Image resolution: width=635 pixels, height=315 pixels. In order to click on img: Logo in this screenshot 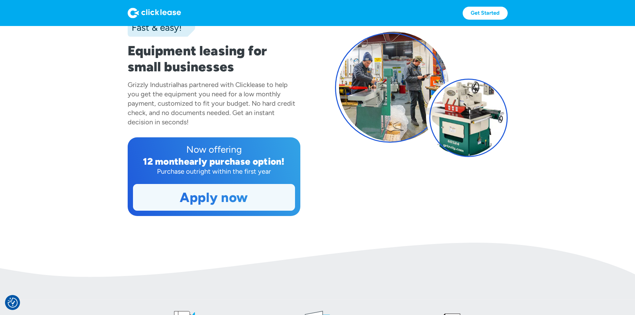, I will do `click(154, 13)`.